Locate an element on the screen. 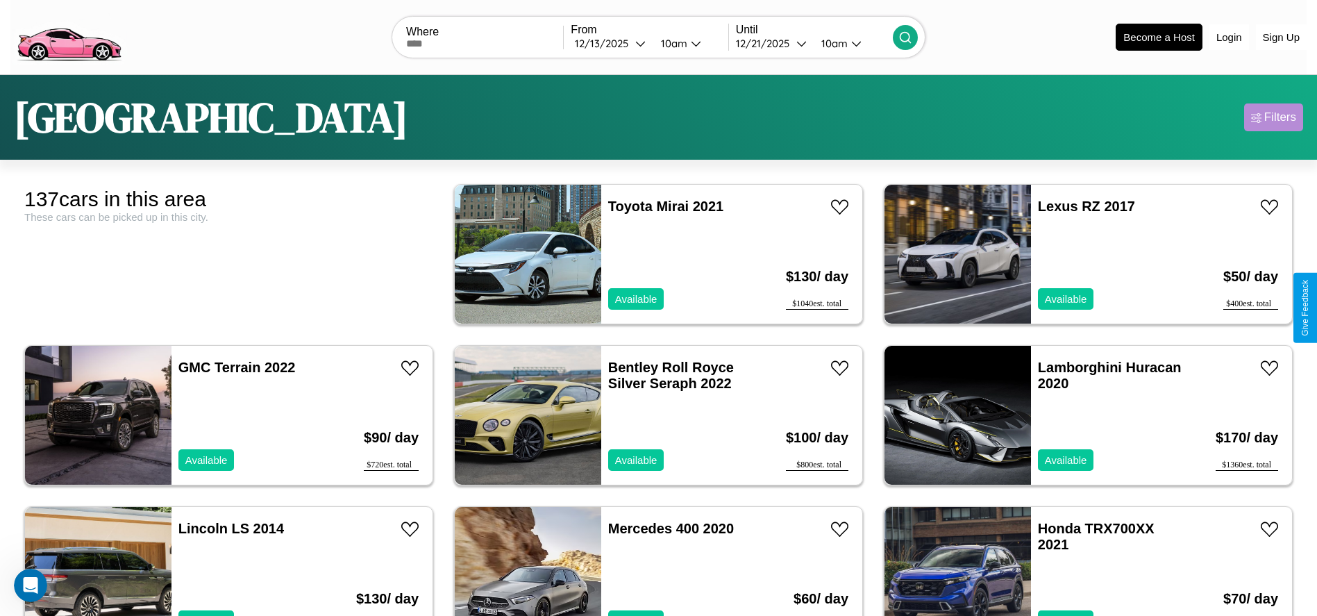  a: Mercedes 400 2020 is located at coordinates (671, 528).